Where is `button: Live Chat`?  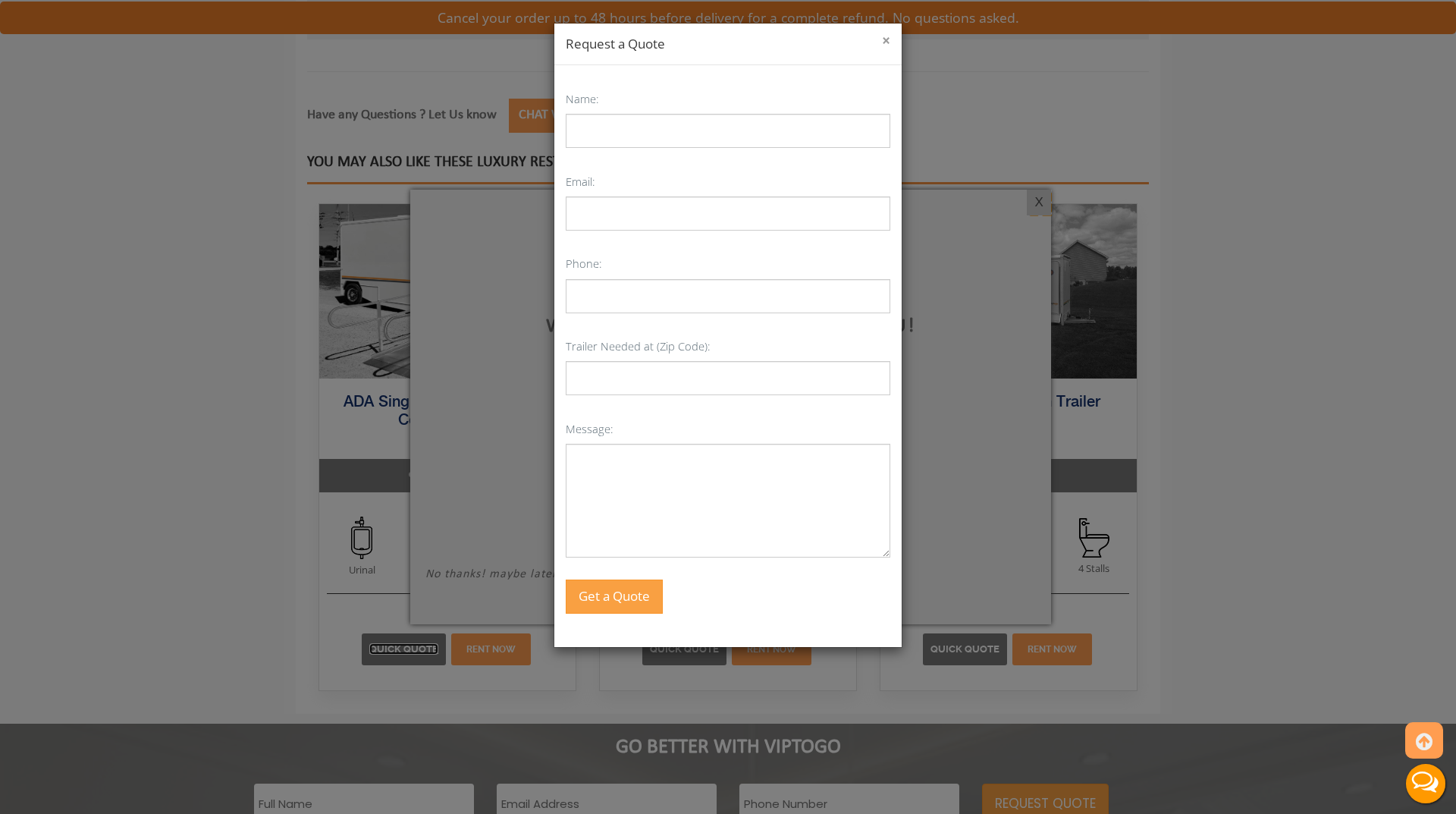
button: Live Chat is located at coordinates (1426, 783).